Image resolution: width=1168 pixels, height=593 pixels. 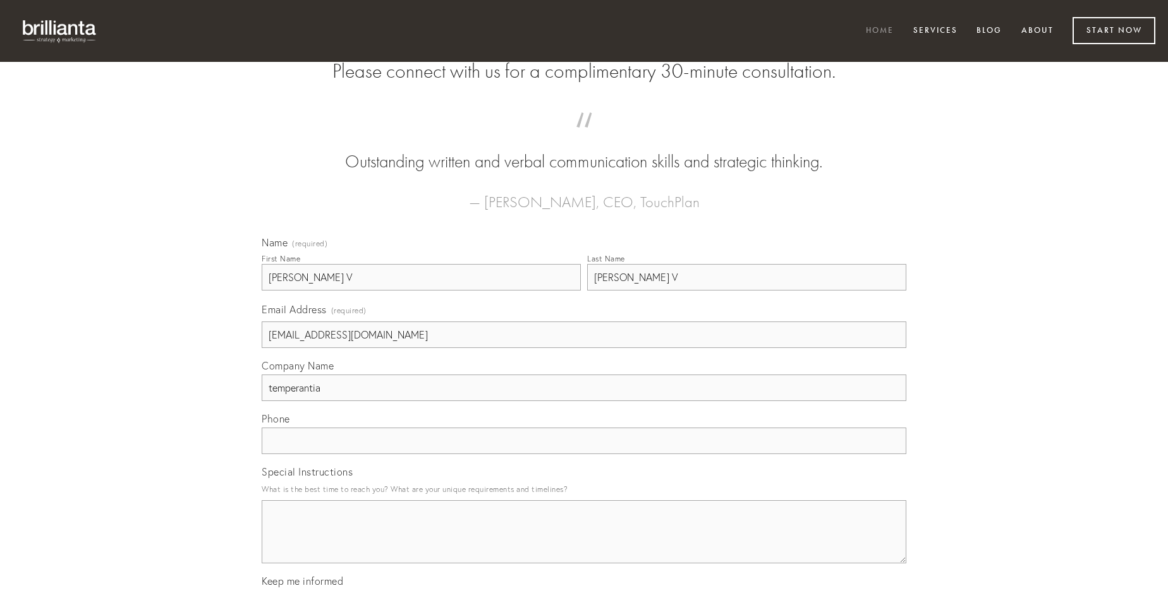 I want to click on span: Special Instructions, so click(x=307, y=472).